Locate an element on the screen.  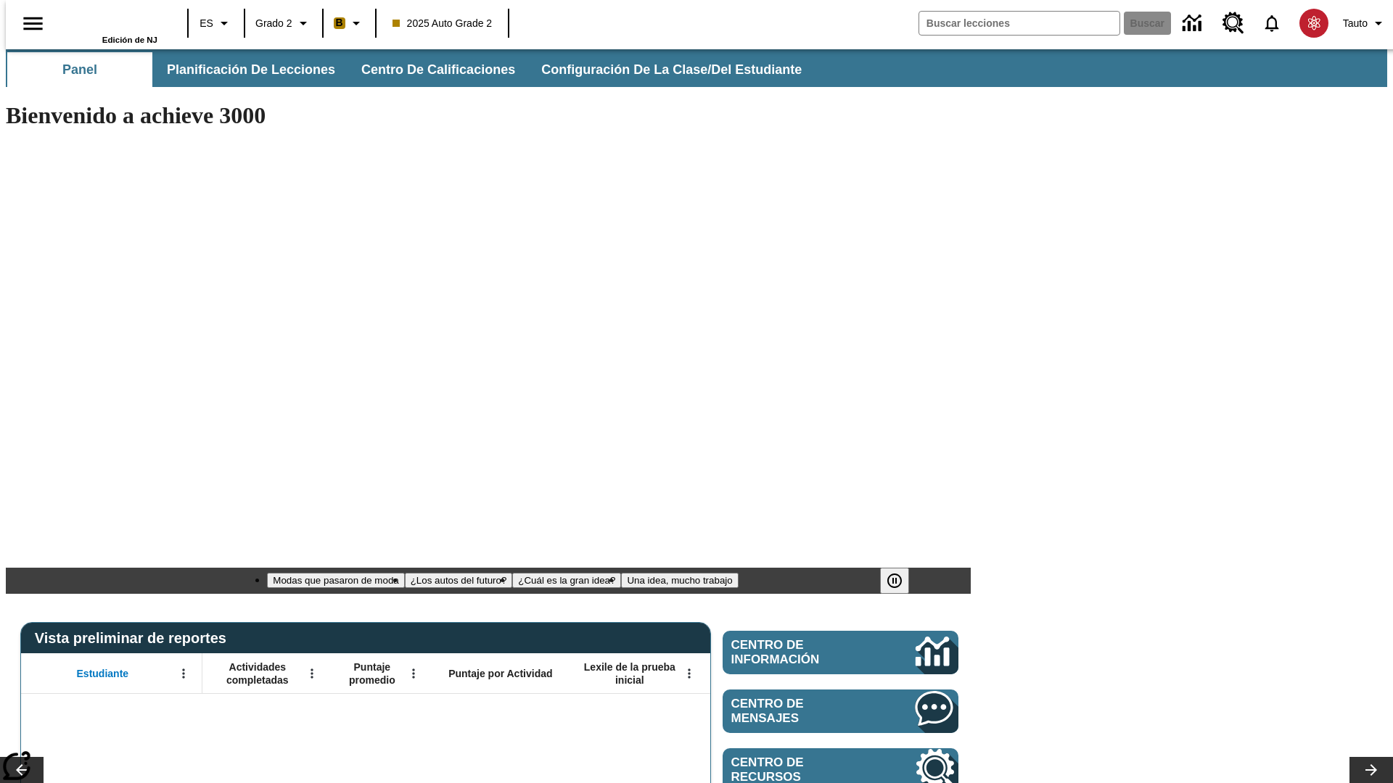
span: Centro de mensajes is located at coordinates (802, 712).